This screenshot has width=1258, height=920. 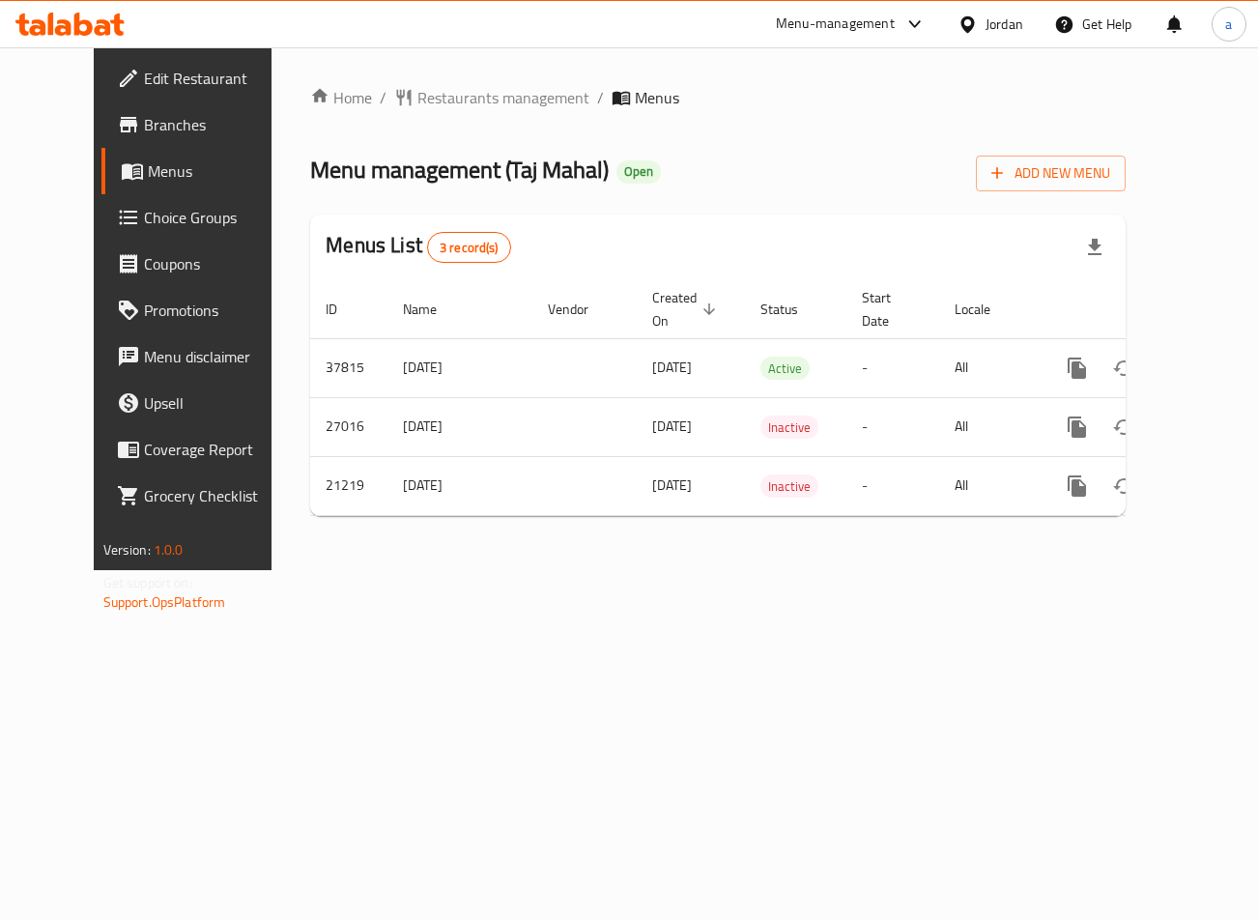 I want to click on span: Add New Menu, so click(x=1050, y=173).